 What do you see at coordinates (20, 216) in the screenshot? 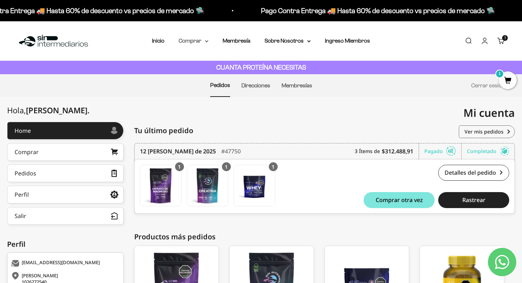
I see `div: Salir` at bounding box center [20, 216].